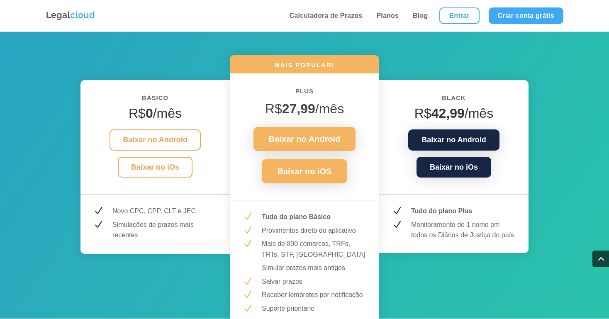 The width and height of the screenshot is (609, 319). What do you see at coordinates (314, 282) in the screenshot?
I see `p: Salvar prazos` at bounding box center [314, 282].